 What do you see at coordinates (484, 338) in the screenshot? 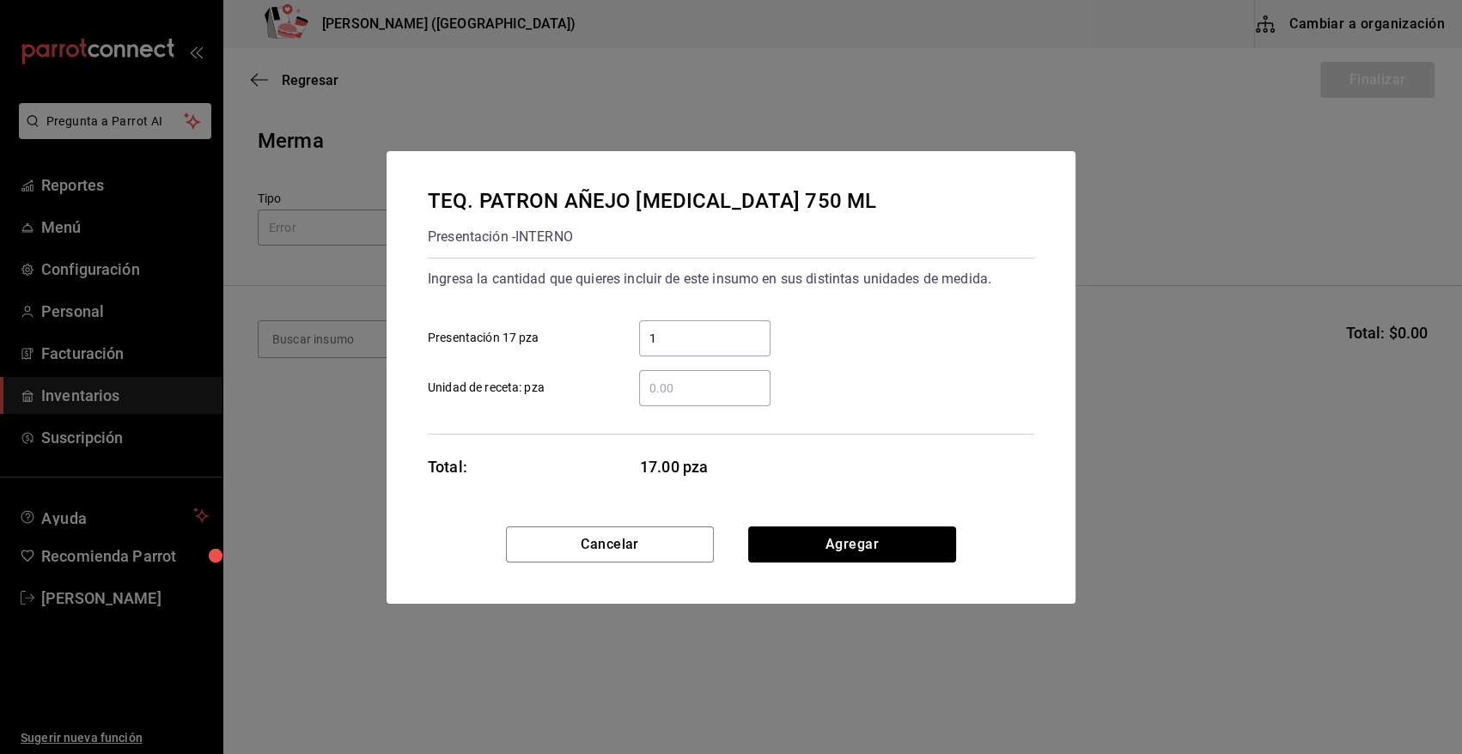
I see `span: Presentación 17 pza` at bounding box center [484, 338].